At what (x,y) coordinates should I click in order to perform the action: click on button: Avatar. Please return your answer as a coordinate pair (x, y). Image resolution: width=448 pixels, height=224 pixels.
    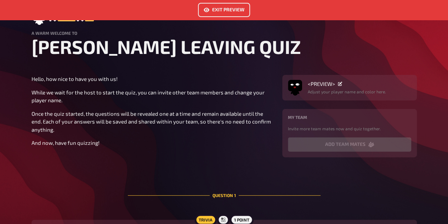
    Looking at the image, I should click on (295, 88).